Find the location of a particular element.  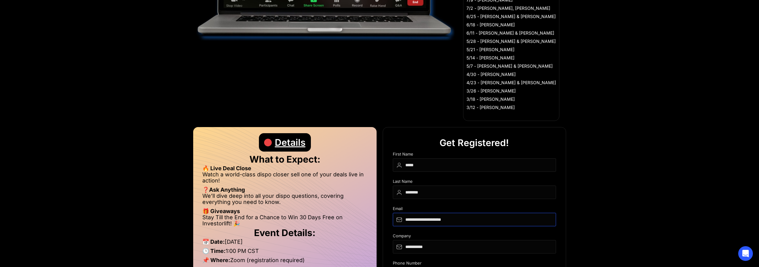

div: Company is located at coordinates (474, 236).